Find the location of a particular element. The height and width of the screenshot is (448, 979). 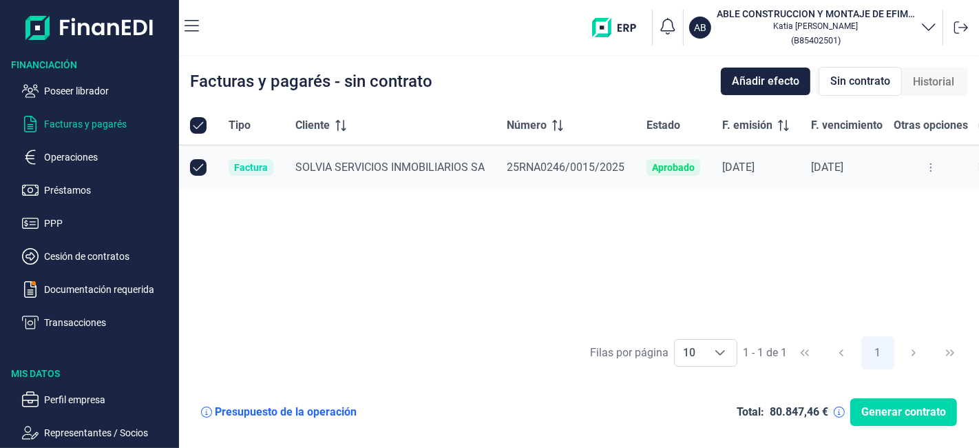

span: 1 - 1 de 1 is located at coordinates (765, 353).